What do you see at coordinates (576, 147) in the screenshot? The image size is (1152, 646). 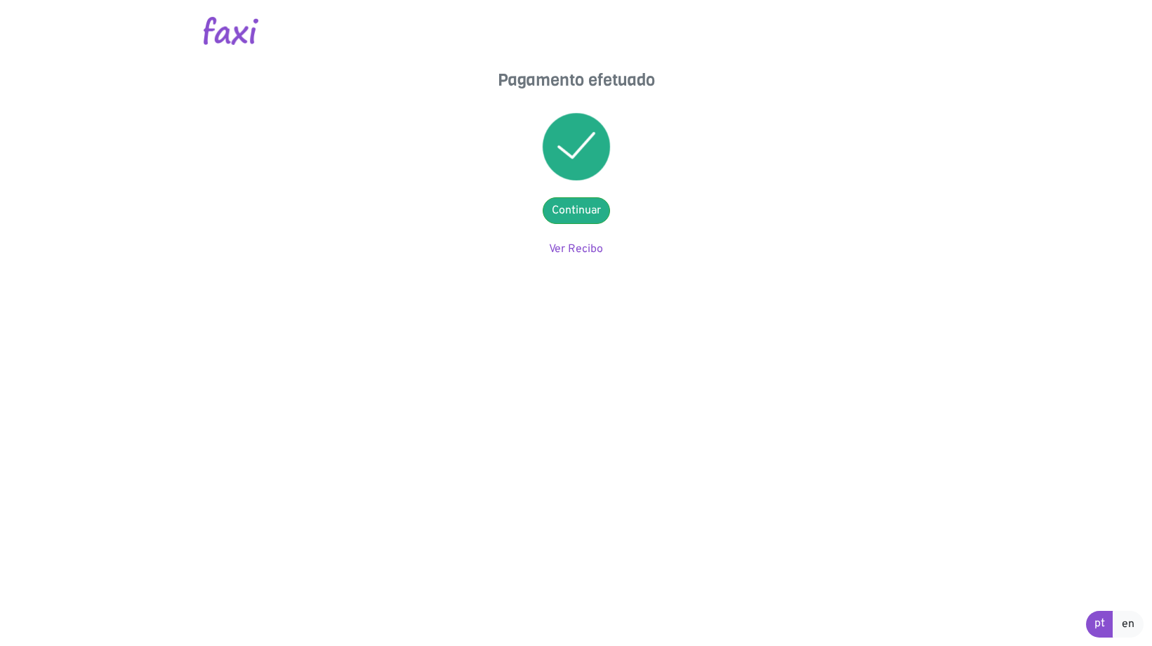 I see `img: success` at bounding box center [576, 147].